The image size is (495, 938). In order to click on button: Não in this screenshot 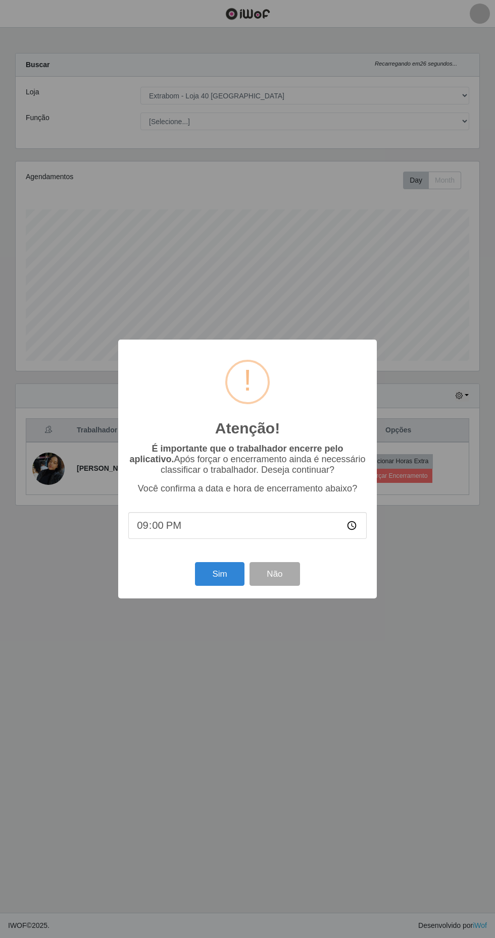, I will do `click(274, 574)`.